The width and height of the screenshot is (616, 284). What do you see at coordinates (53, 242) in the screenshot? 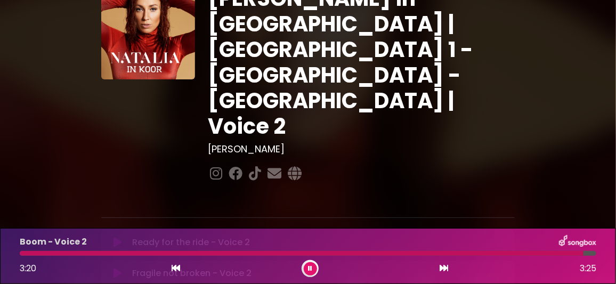
I see `p: Boom - Voice 2` at bounding box center [53, 242].